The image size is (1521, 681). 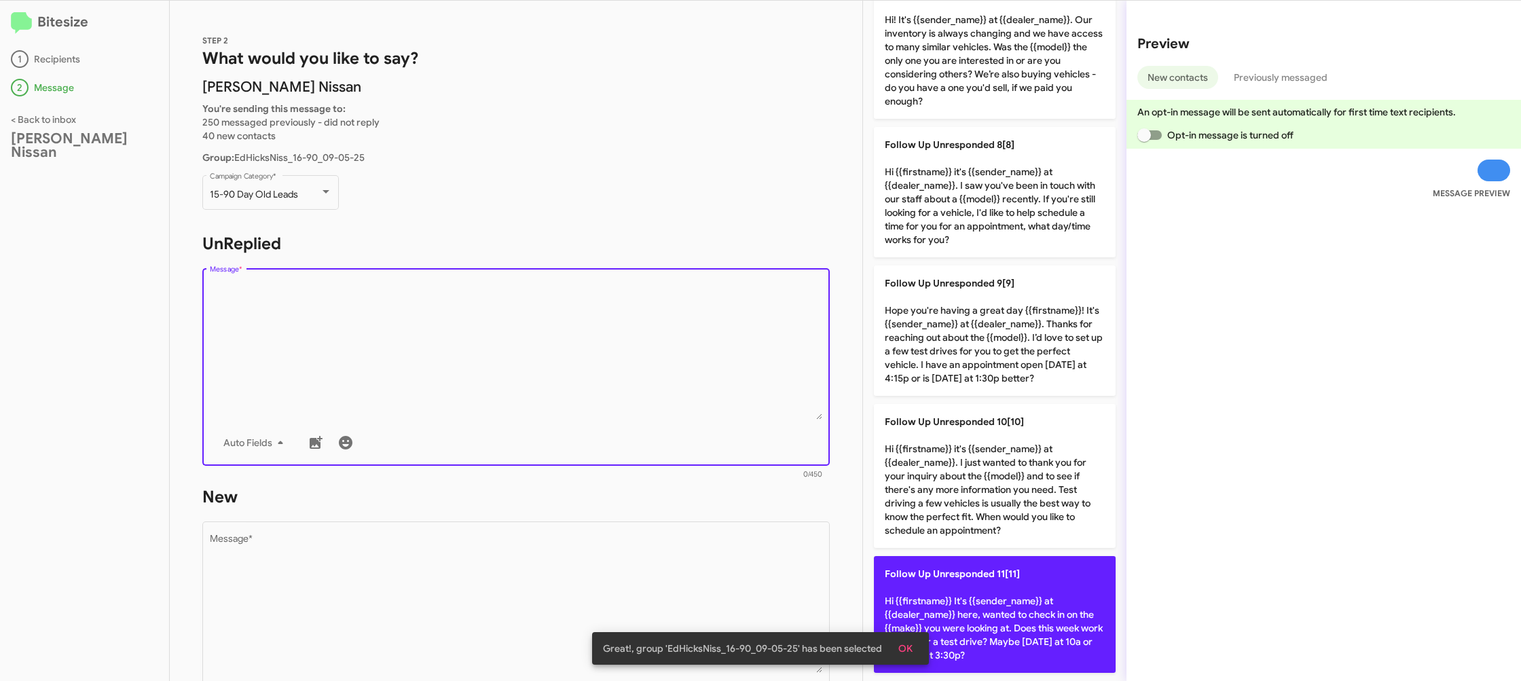 What do you see at coordinates (20, 88) in the screenshot?
I see `div: 2` at bounding box center [20, 88].